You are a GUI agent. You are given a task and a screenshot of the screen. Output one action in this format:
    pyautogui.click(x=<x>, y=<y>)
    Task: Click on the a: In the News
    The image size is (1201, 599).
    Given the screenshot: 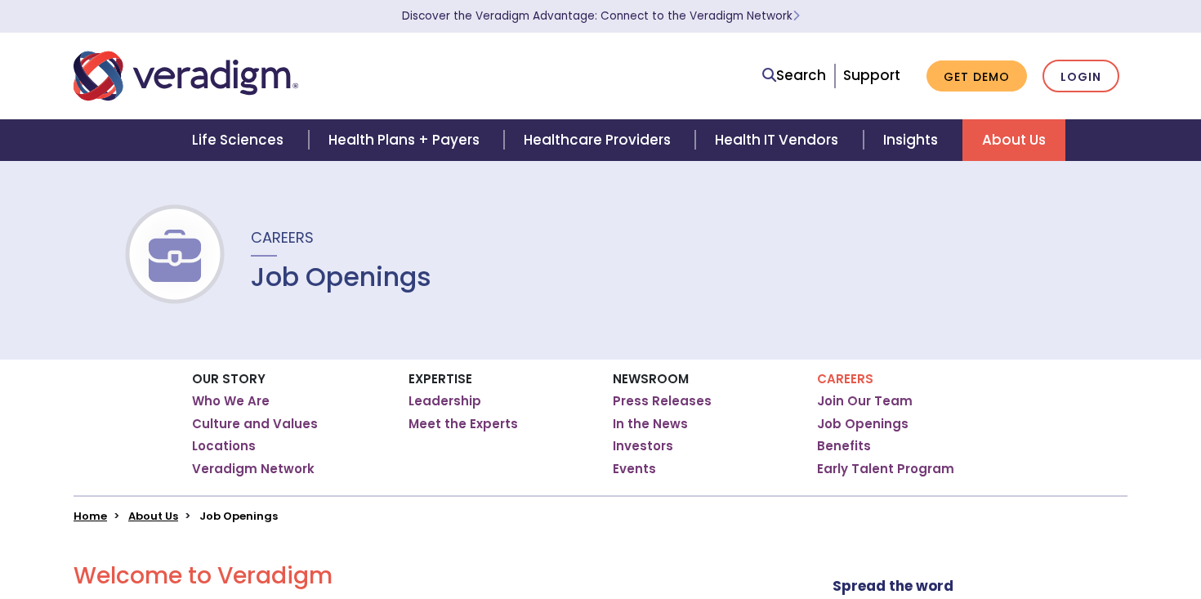 What is the action you would take?
    pyautogui.click(x=651, y=424)
    